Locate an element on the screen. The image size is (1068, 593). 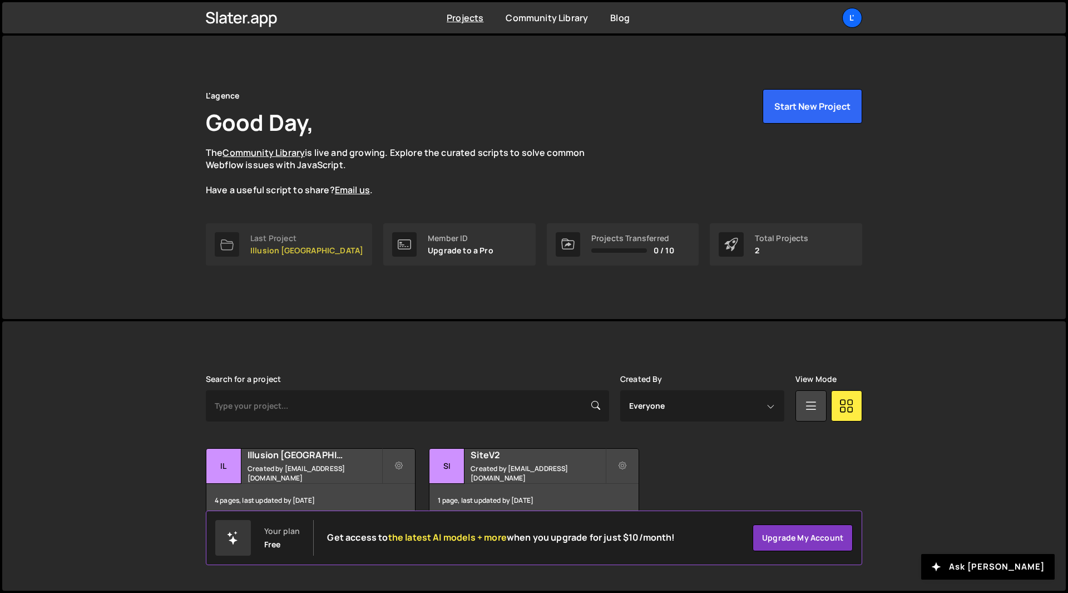
div: Si is located at coordinates (447, 466).